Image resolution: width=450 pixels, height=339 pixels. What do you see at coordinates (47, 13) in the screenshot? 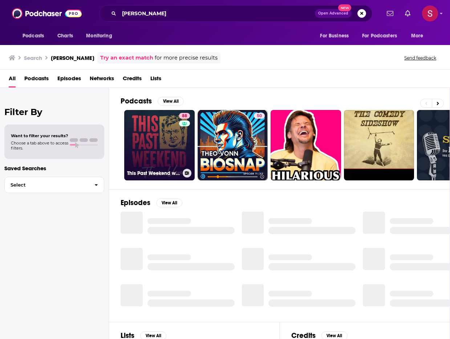
I see `img: Podchaser - Follow, Share and Rate Podcasts` at bounding box center [47, 13].